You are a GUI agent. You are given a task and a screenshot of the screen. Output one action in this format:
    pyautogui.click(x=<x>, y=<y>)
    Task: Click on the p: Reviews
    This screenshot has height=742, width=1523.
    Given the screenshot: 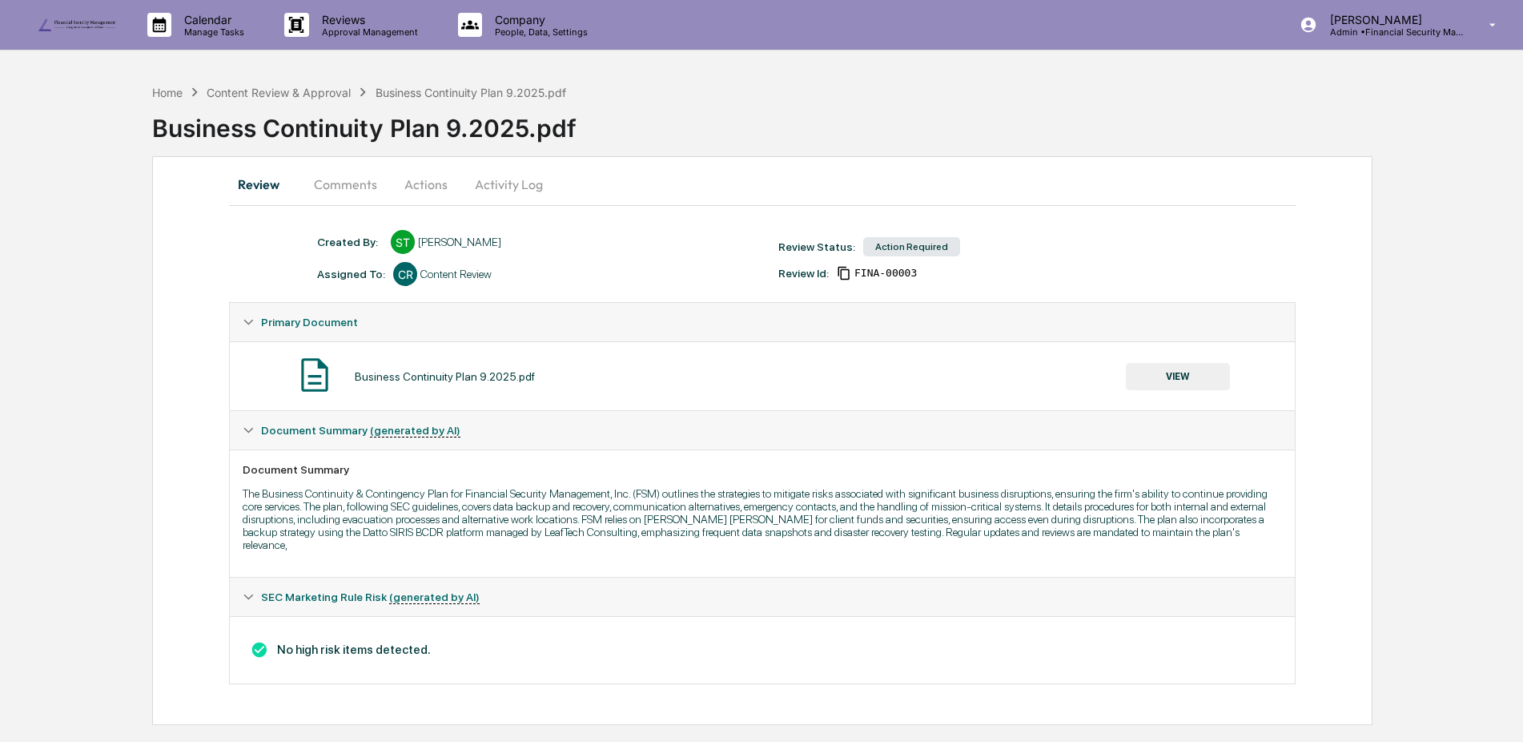 What is the action you would take?
    pyautogui.click(x=368, y=19)
    